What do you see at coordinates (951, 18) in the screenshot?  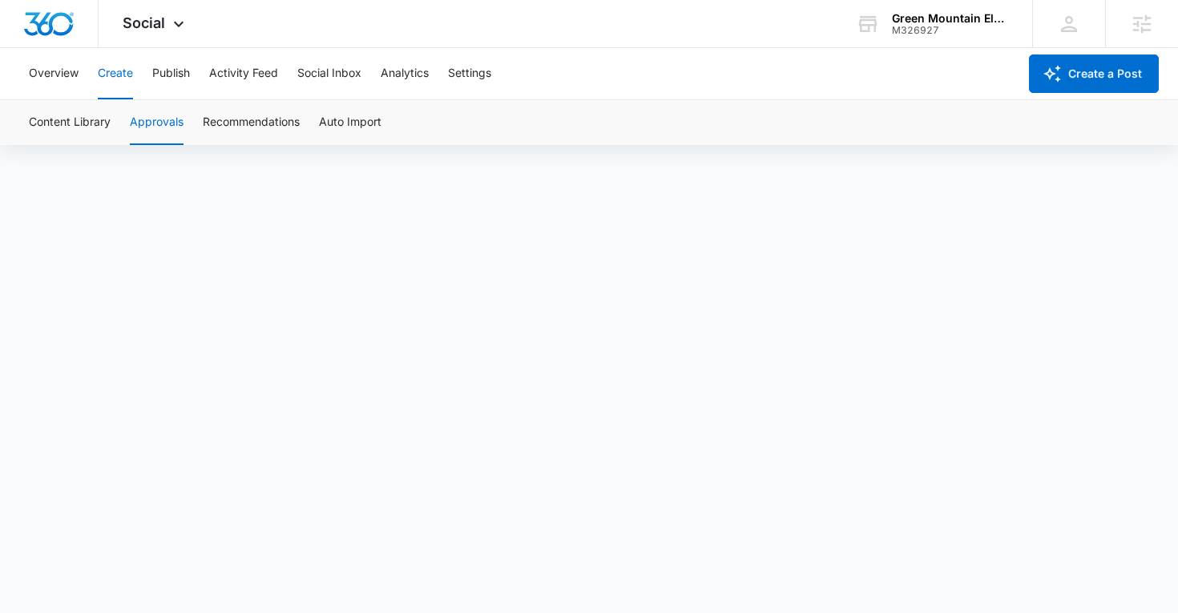 I see `div: account name` at bounding box center [951, 18].